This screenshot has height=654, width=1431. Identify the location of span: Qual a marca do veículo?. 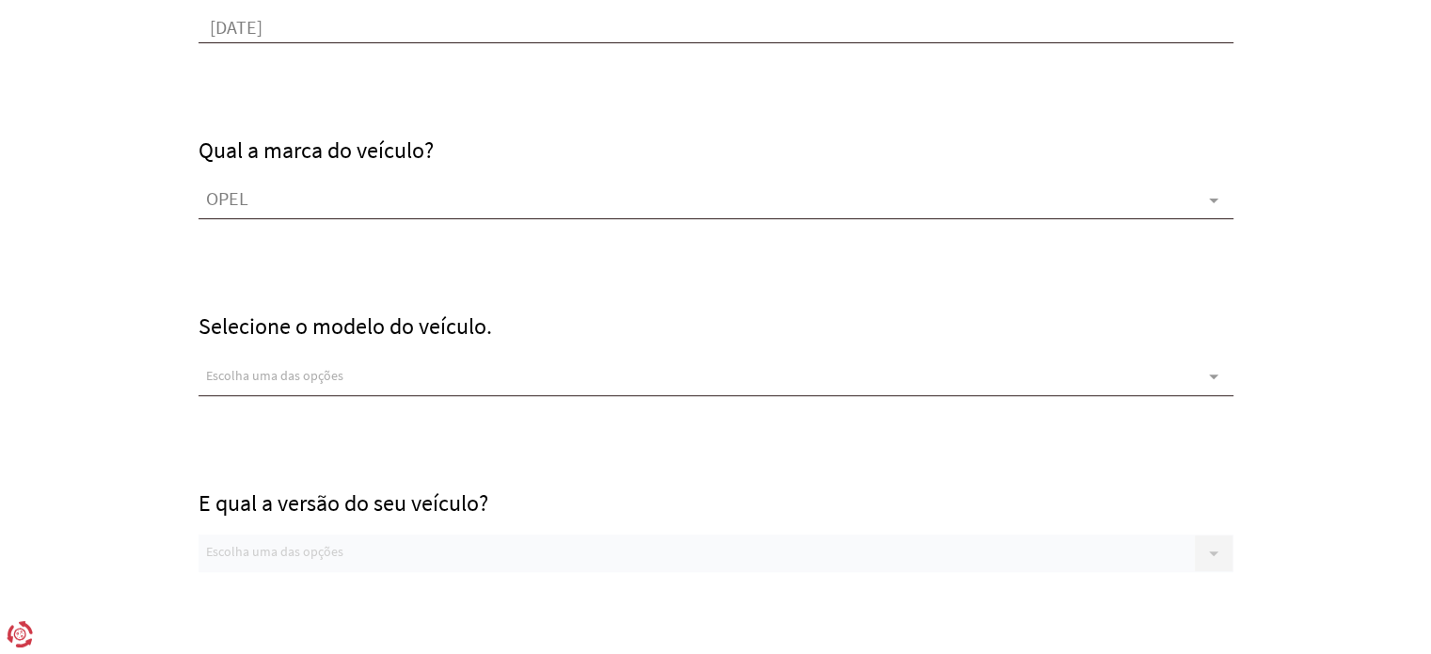
(316, 150).